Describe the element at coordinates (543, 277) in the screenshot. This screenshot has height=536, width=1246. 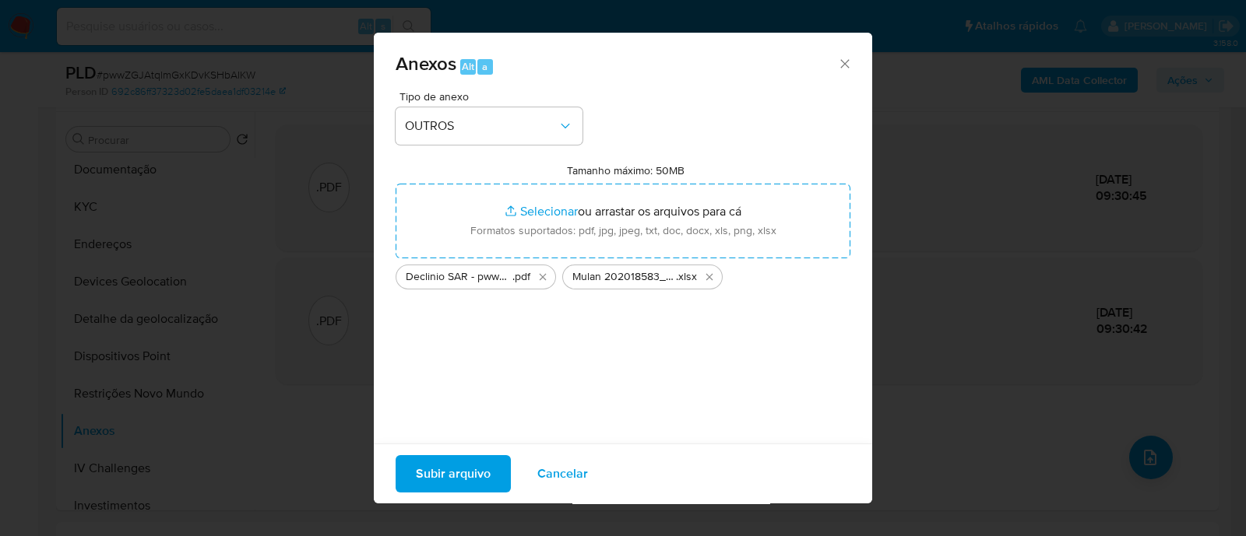
I see `button: Excluir Declinio SAR - pwwZGJAtqlmGxKDvKSHbAIKW - CPF 21382857829 - MARIA DE FATIMA DO VALE.pdf` at that location.